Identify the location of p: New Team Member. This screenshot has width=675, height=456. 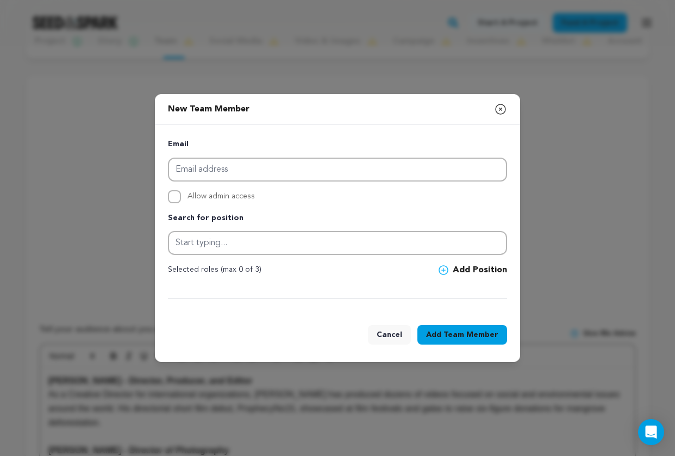
(209, 109).